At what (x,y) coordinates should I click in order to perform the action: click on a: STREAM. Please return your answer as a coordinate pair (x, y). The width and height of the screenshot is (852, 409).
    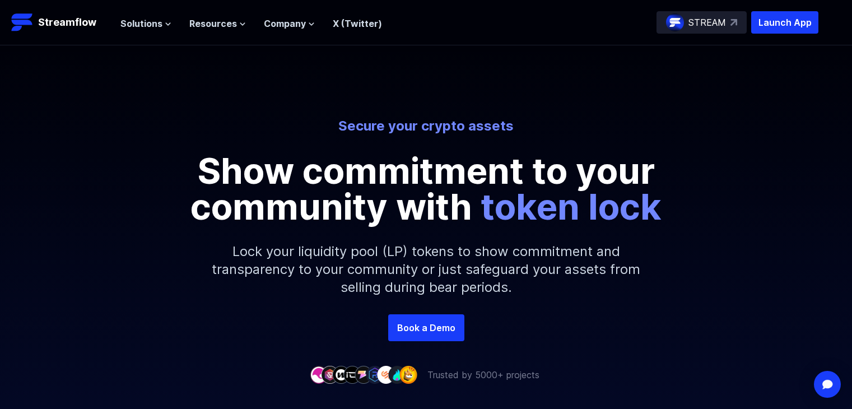
    Looking at the image, I should click on (701, 22).